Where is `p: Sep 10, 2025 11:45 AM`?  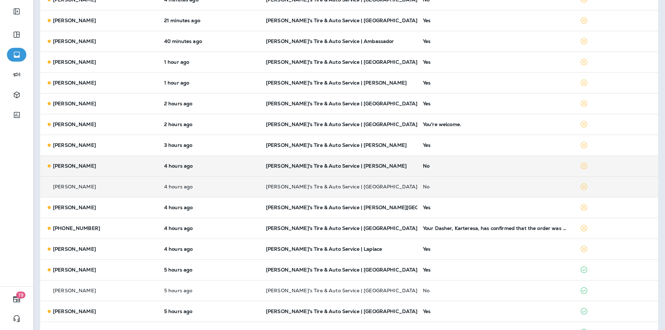
p: Sep 10, 2025 11:45 AM is located at coordinates (209, 124).